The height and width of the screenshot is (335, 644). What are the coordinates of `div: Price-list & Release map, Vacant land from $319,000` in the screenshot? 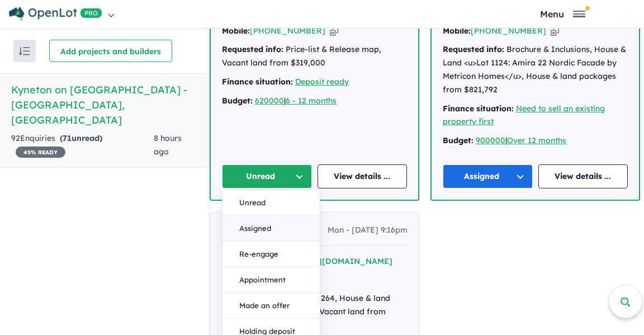 It's located at (314, 57).